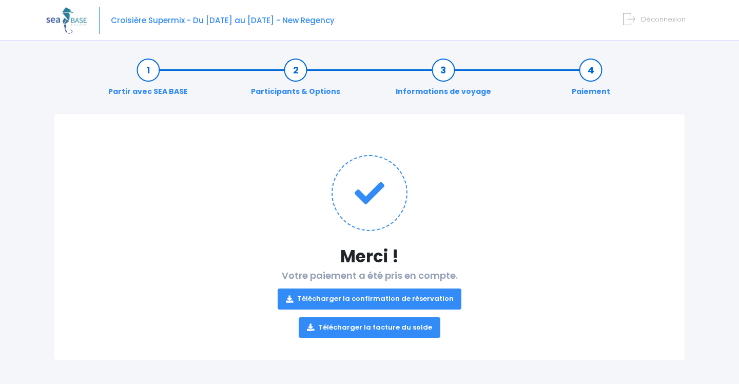 The width and height of the screenshot is (739, 384). I want to click on a: Participants & Options, so click(295, 81).